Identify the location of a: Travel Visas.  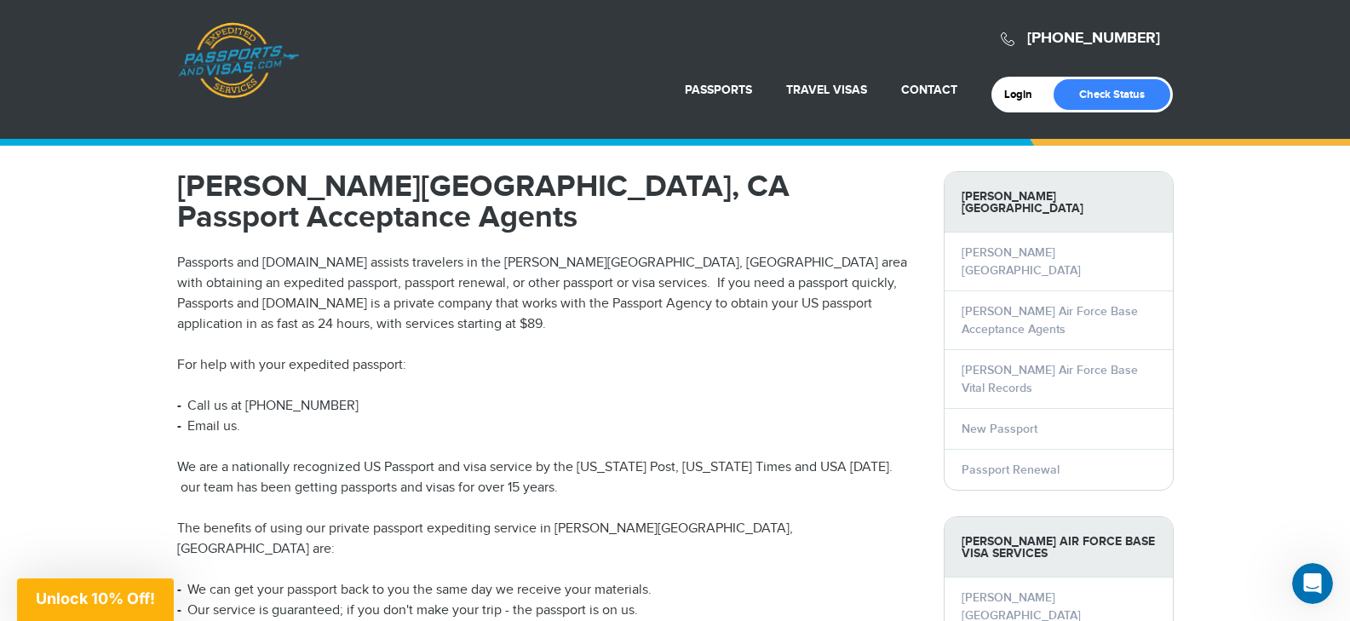
(826, 89).